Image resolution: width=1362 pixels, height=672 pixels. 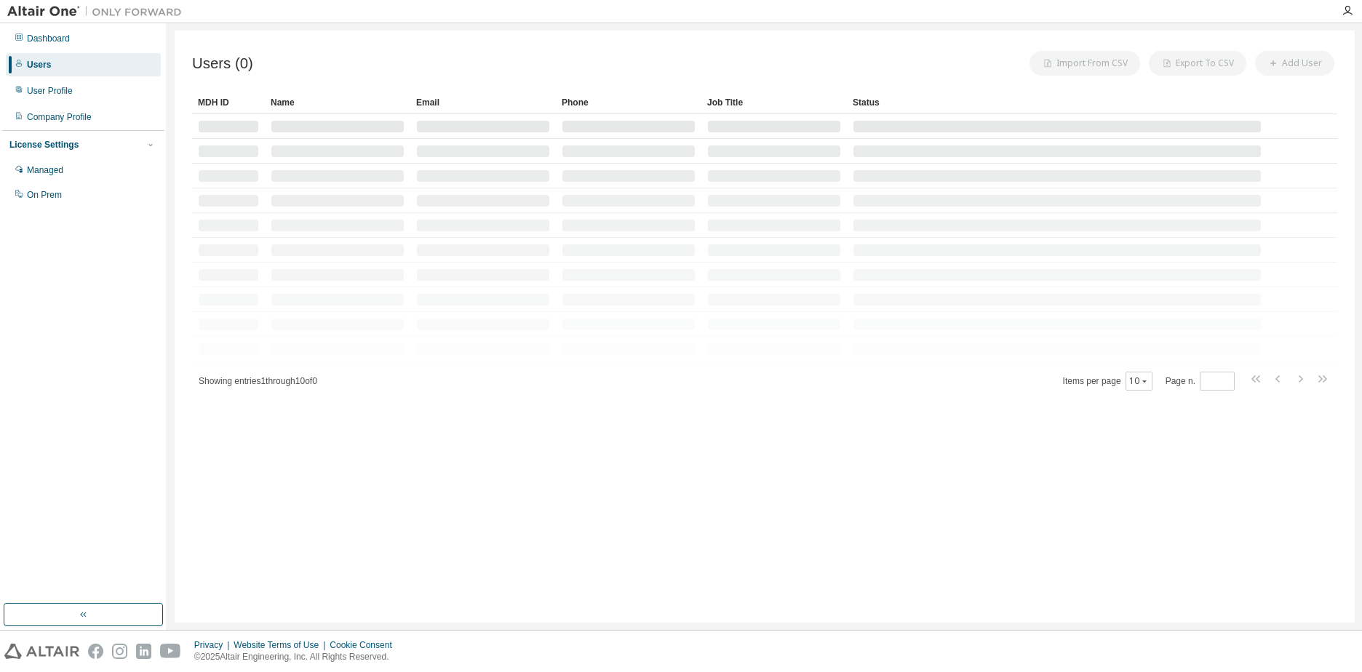 What do you see at coordinates (95, 651) in the screenshot?
I see `img: facebook.svg` at bounding box center [95, 651].